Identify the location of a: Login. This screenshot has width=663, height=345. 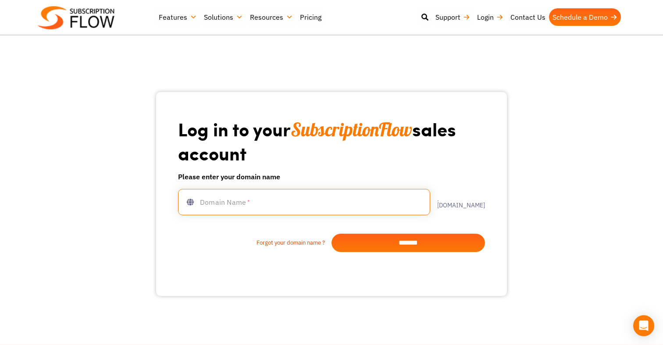
(490, 17).